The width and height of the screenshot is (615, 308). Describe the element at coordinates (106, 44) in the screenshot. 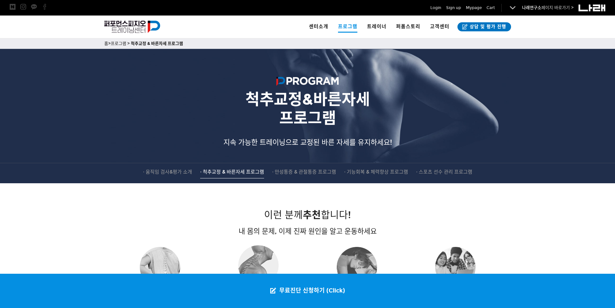

I see `a: 홈` at that location.